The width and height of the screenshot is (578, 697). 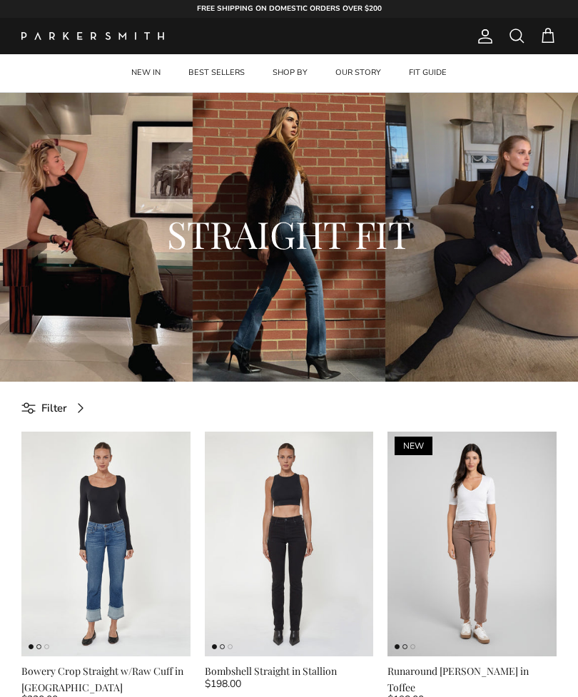 What do you see at coordinates (358, 73) in the screenshot?
I see `a: OUR STORY` at bounding box center [358, 73].